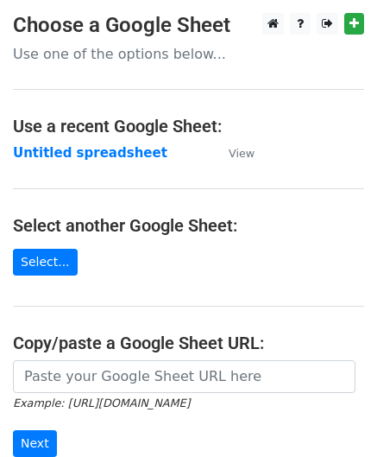 This screenshot has height=457, width=377. Describe the element at coordinates (184, 377) in the screenshot. I see `input: Paste your Google Sheet URL here` at that location.